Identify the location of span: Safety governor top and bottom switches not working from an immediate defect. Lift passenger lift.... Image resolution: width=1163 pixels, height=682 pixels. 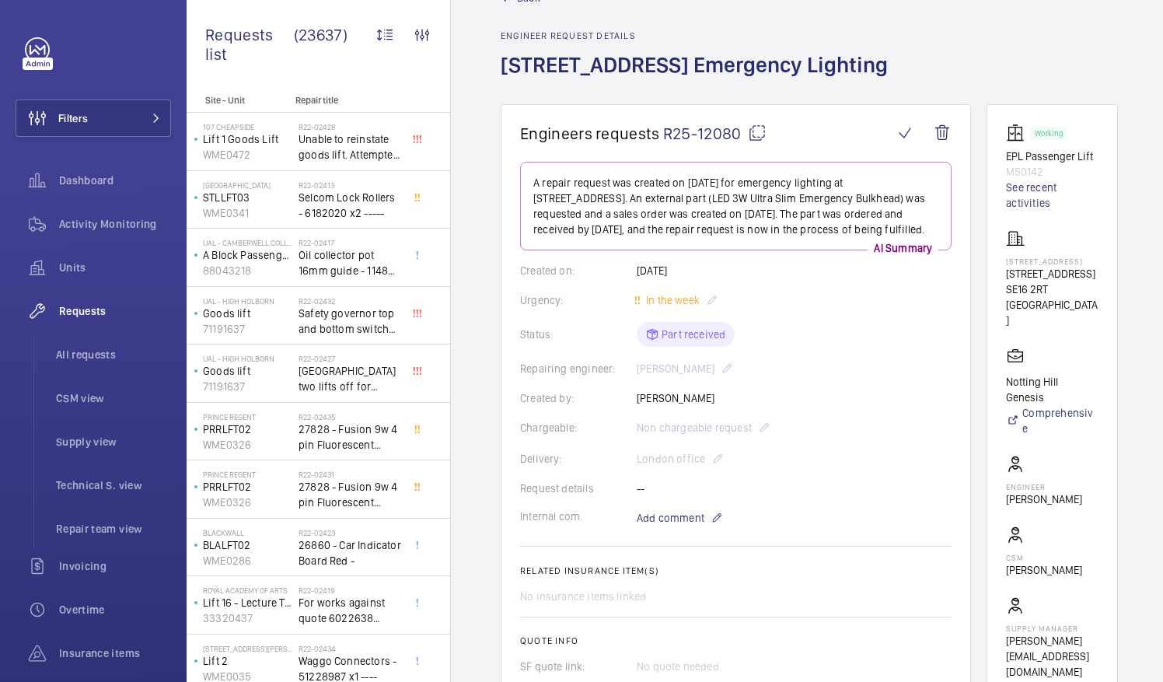
(350, 321).